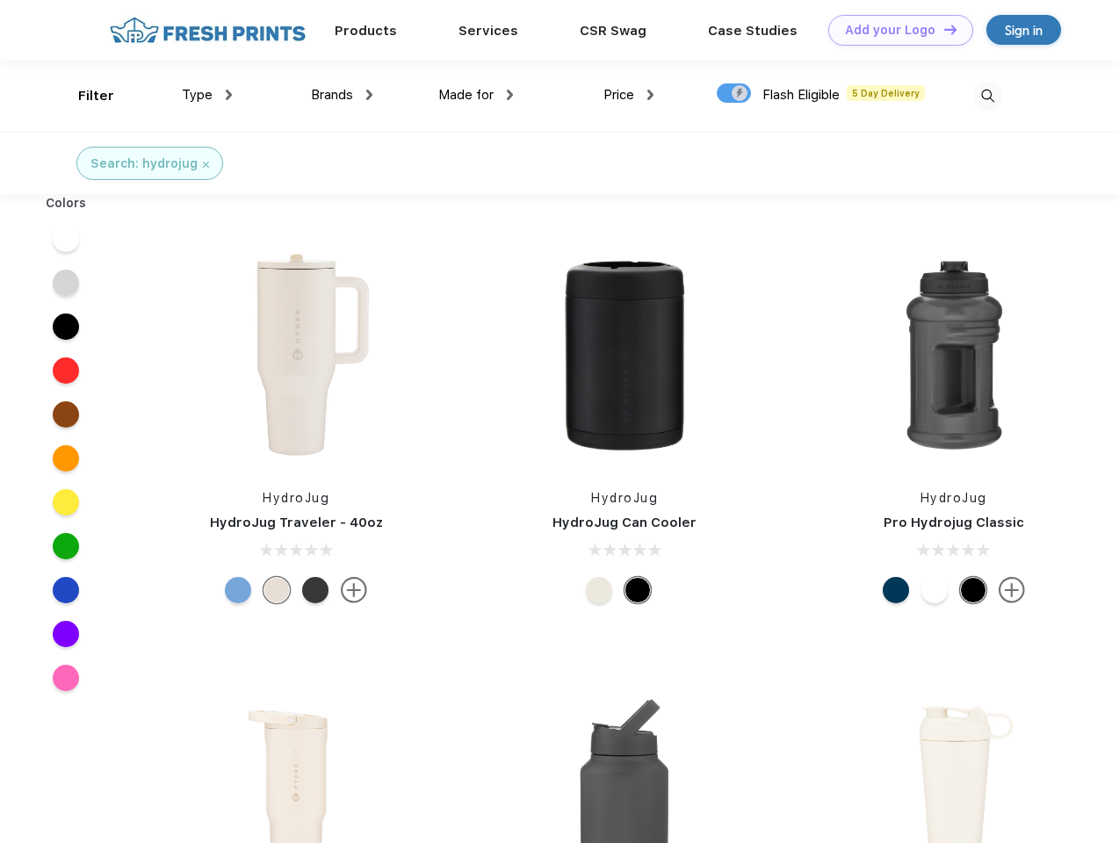 The width and height of the screenshot is (1119, 843). I want to click on a: Sign in, so click(1023, 30).